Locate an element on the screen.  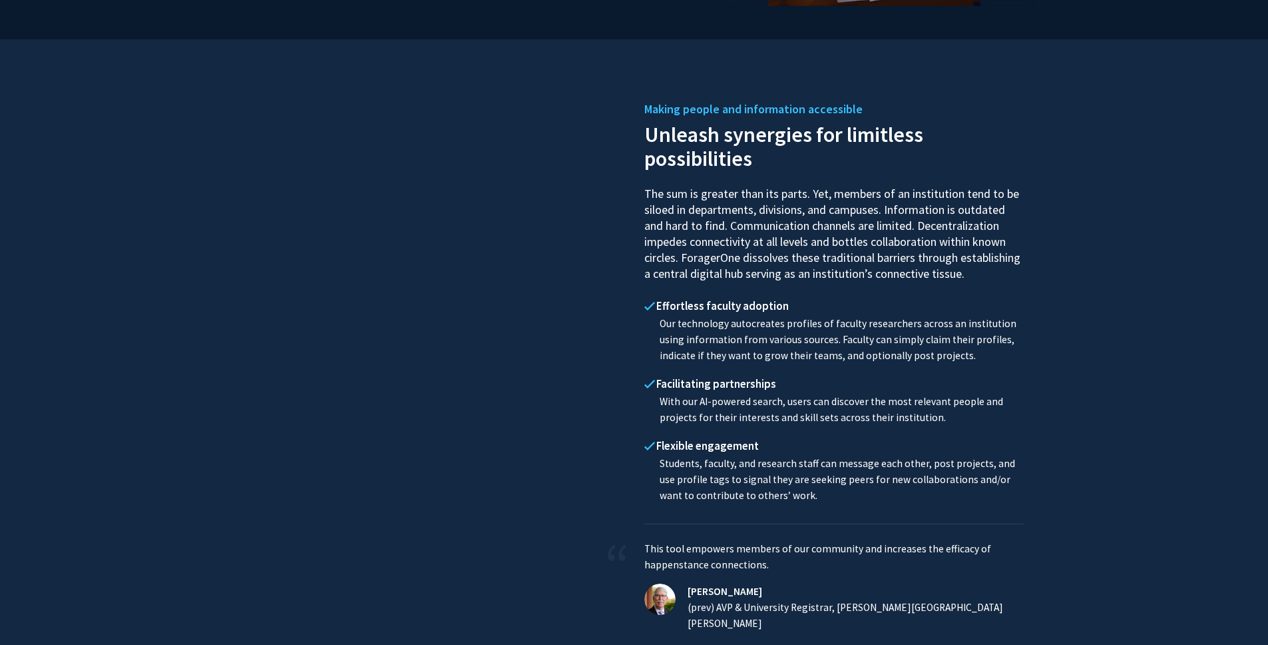
h4: Flexible engagement is located at coordinates (834, 445).